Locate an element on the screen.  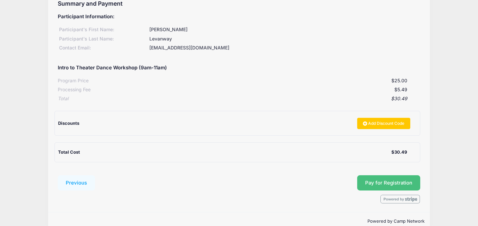
div: Contact Email: is located at coordinates (103, 48).